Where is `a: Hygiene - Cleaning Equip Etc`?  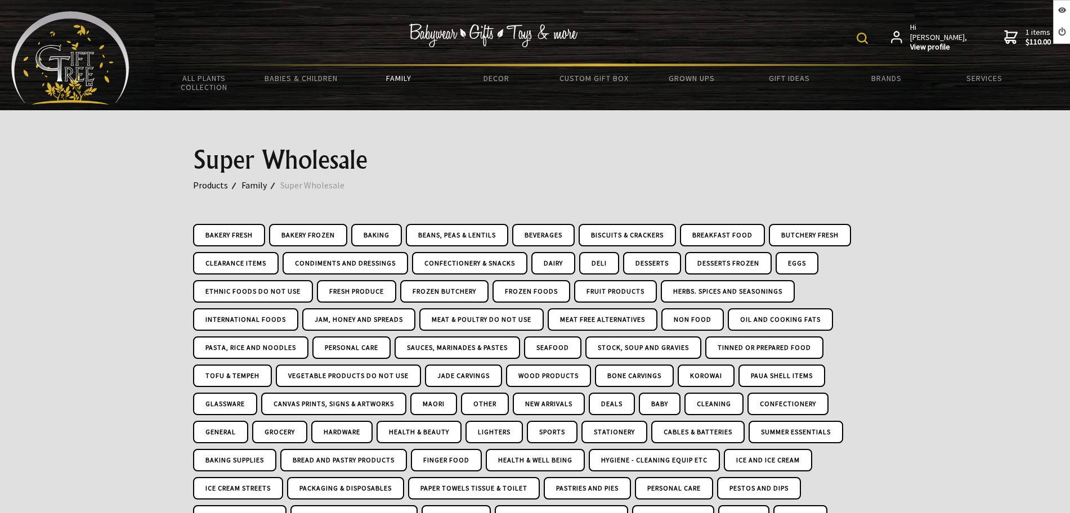
a: Hygiene - Cleaning Equip Etc is located at coordinates (654, 461).